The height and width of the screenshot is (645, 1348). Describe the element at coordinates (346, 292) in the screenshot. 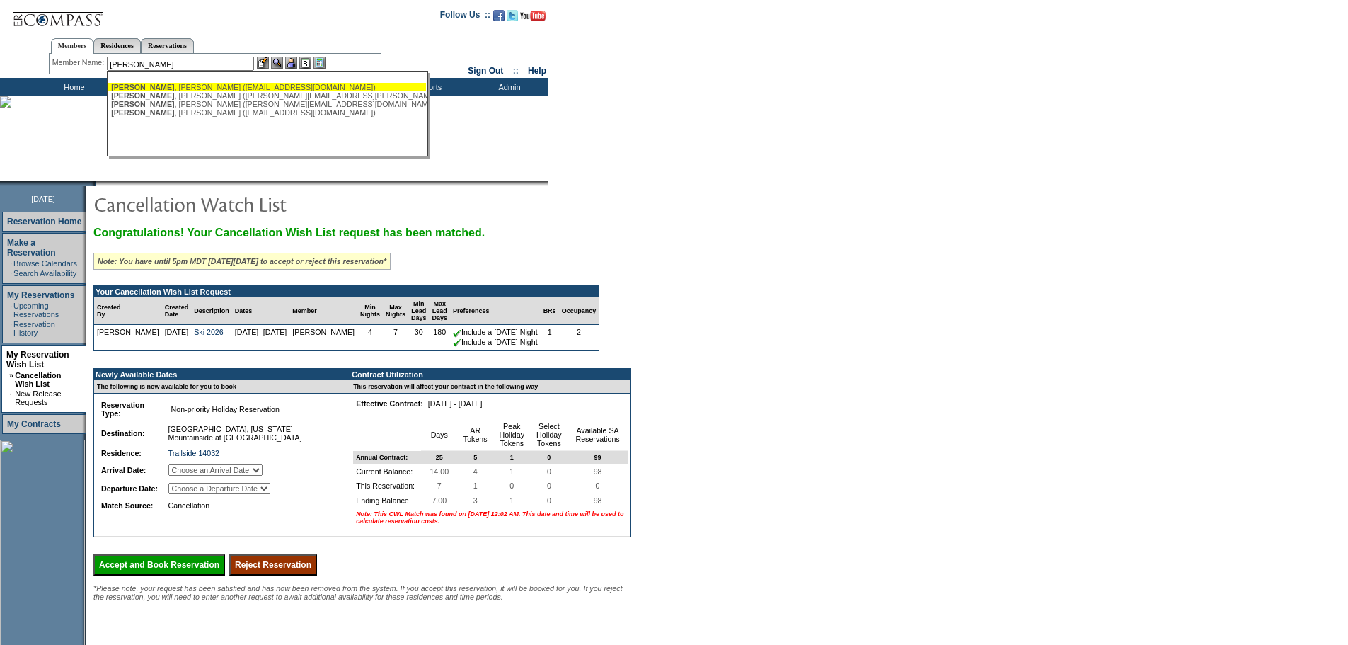

I see `td: Your Cancellation Wish List Request` at that location.